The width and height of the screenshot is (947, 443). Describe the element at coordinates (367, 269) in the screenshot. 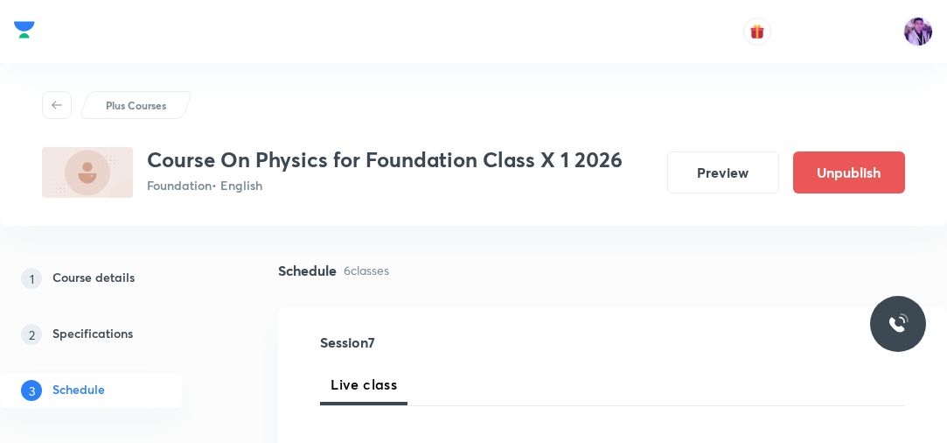

I see `p: 6 classes` at that location.